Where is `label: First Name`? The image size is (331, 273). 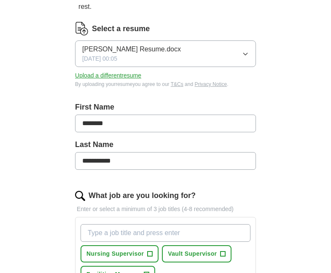 label: First Name is located at coordinates (165, 107).